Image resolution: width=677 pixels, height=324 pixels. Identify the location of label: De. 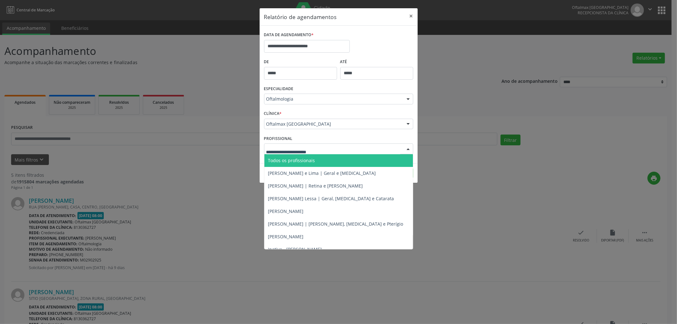
(300, 62).